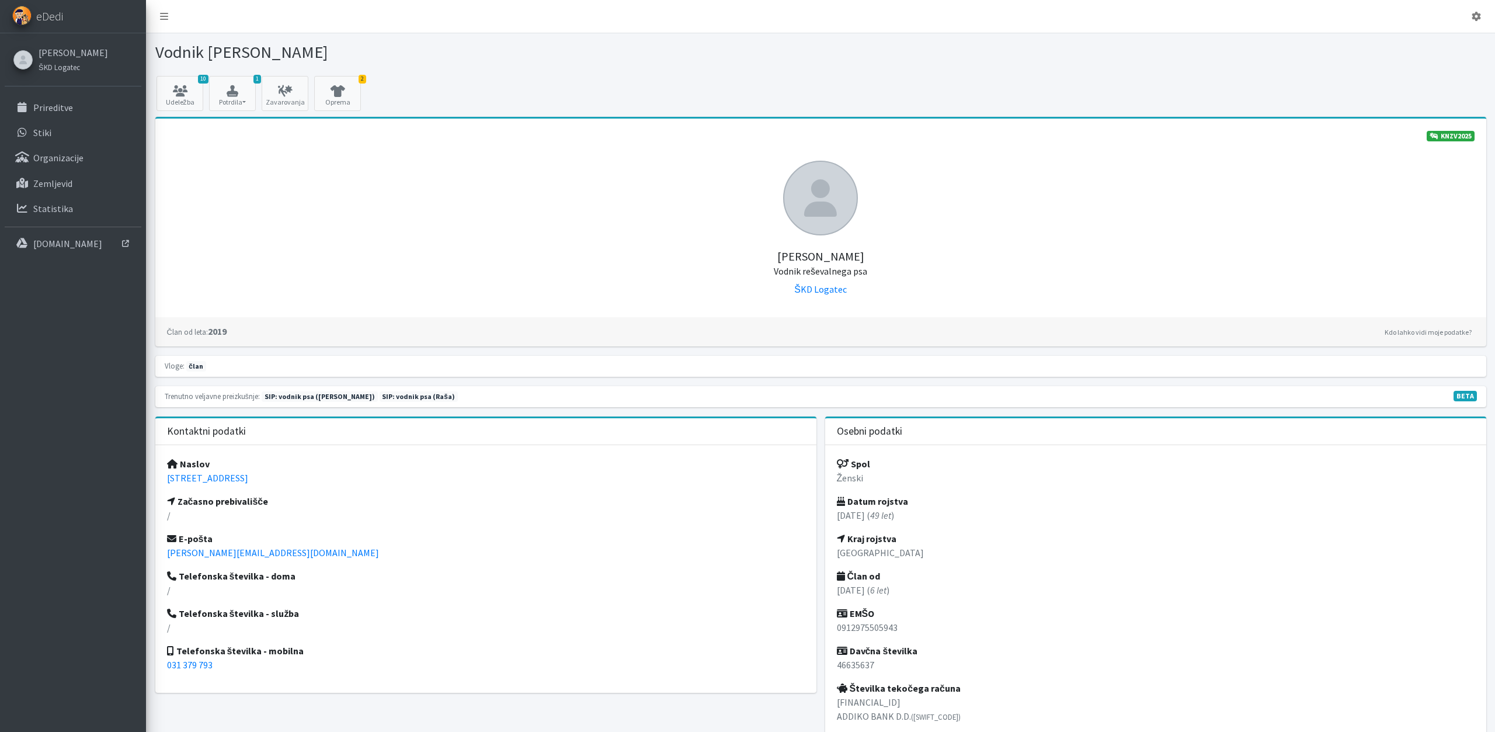 This screenshot has height=732, width=1495. I want to click on strong: Številka tekočega računa, so click(899, 688).